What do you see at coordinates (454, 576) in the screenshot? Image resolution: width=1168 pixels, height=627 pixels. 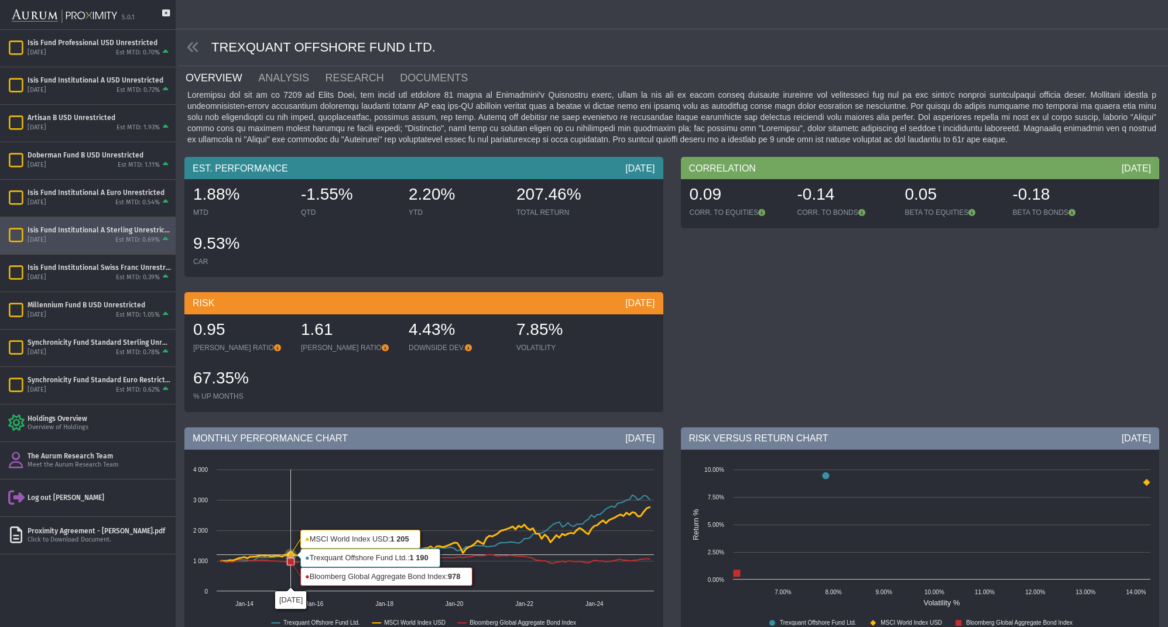 I see `tspan: 978` at bounding box center [454, 576].